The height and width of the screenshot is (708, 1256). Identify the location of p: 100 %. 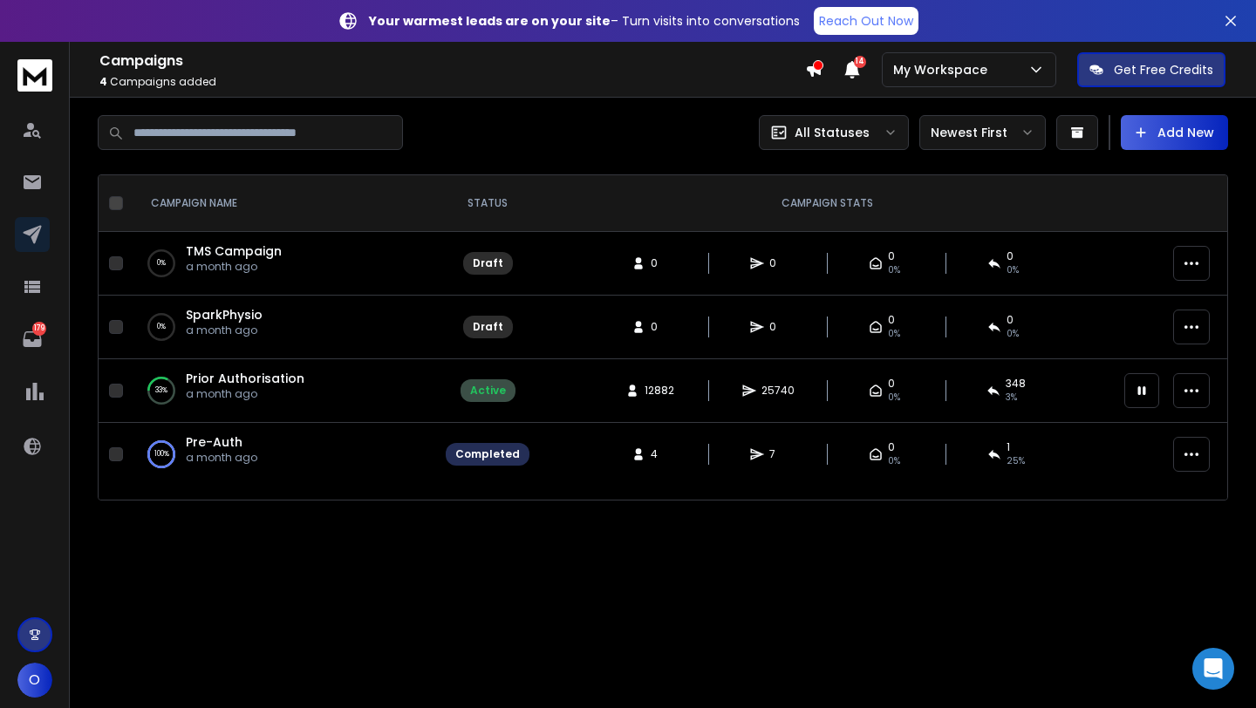
(161, 455).